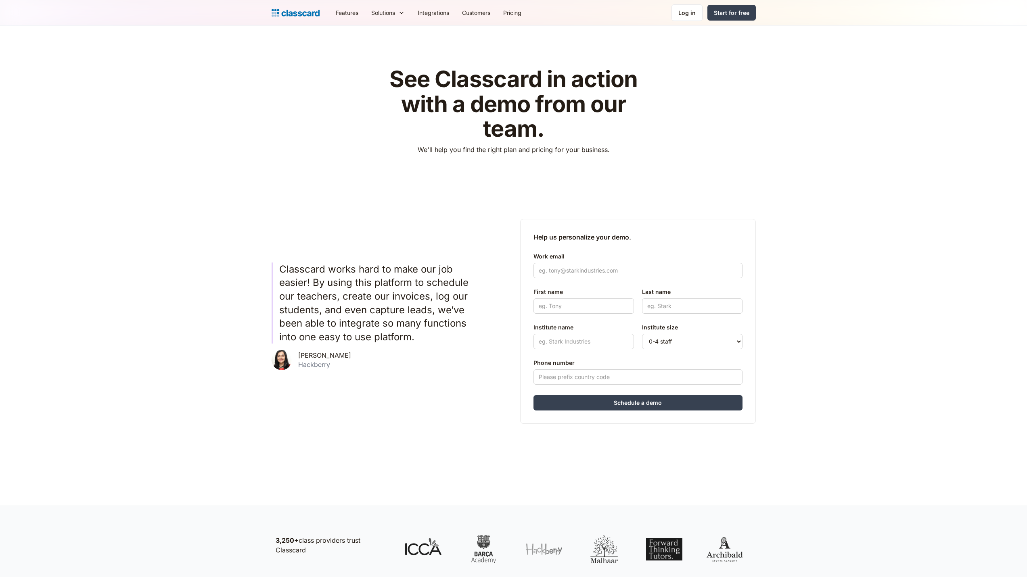 Image resolution: width=1027 pixels, height=577 pixels. Describe the element at coordinates (347, 13) in the screenshot. I see `a: Features` at that location.